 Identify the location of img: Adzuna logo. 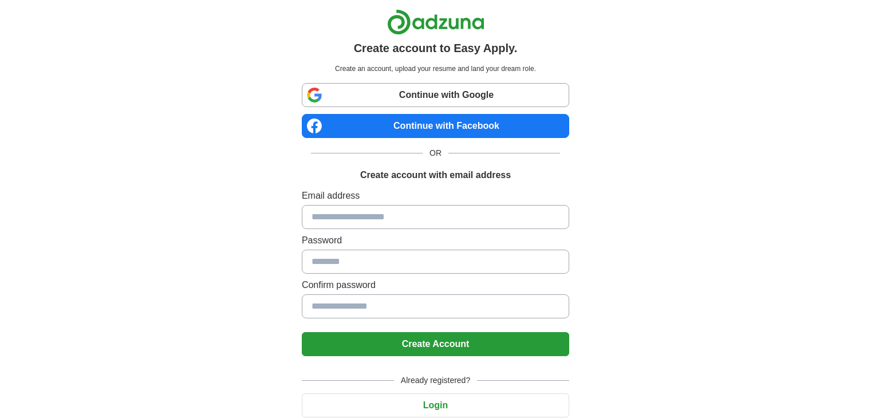
(436, 22).